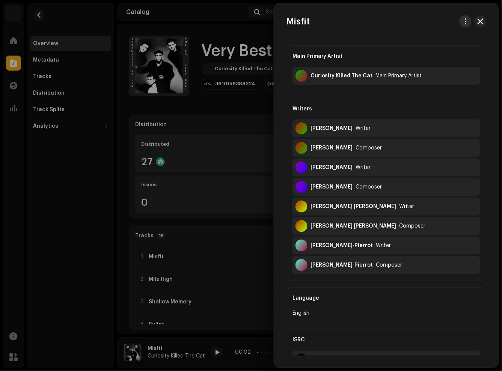  I want to click on div: ISRC, so click(386, 340).